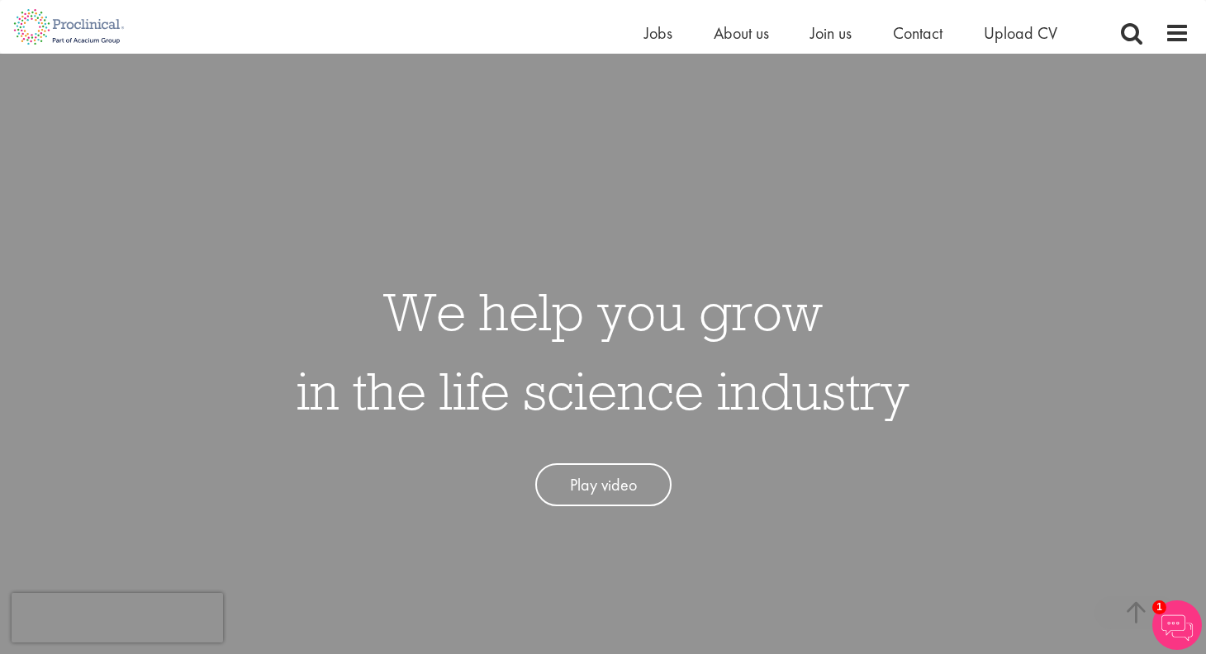 This screenshot has height=654, width=1206. Describe the element at coordinates (831, 33) in the screenshot. I see `span: Join us` at that location.